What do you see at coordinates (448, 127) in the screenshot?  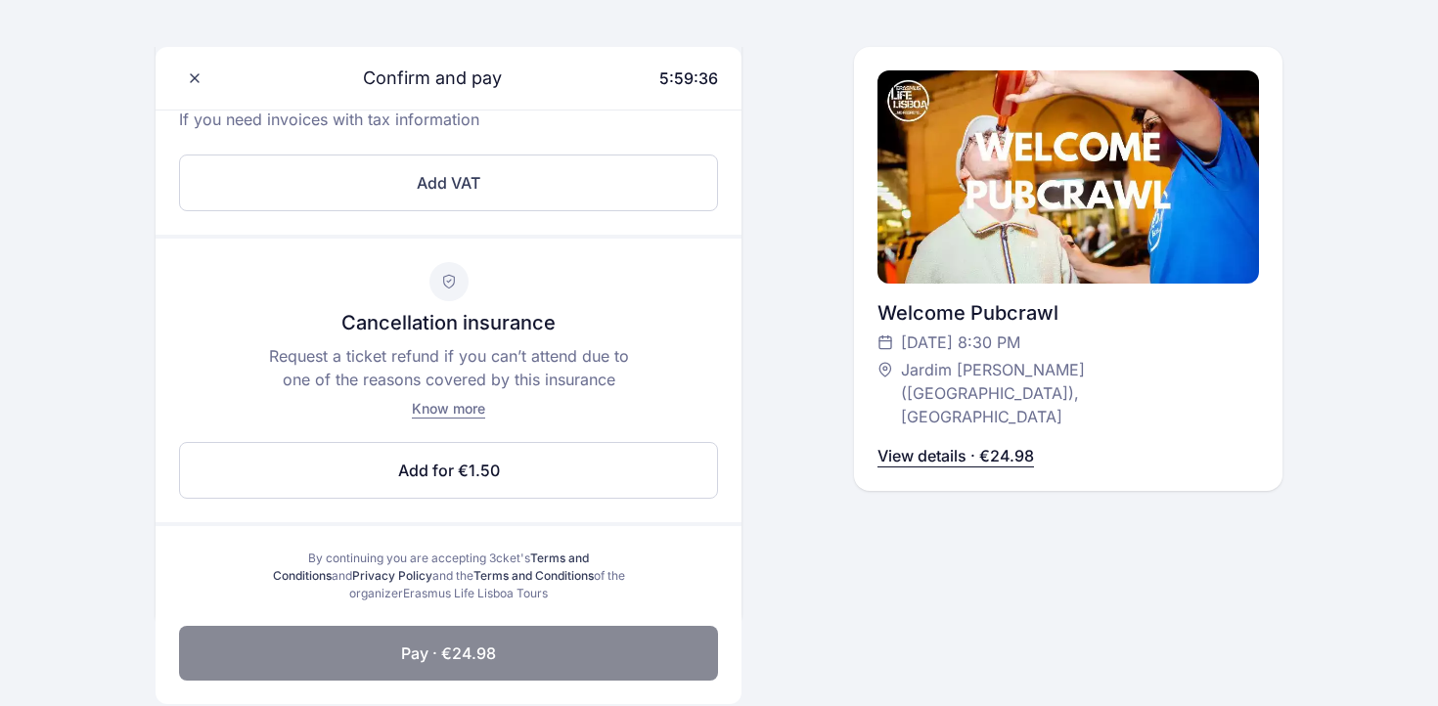 I see `p: If you need invoices with tax information` at bounding box center [448, 127].